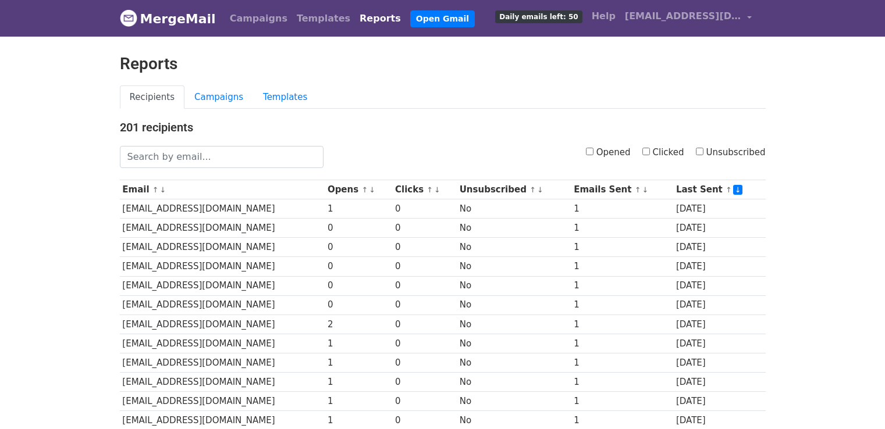  I want to click on input: Opened, so click(589, 151).